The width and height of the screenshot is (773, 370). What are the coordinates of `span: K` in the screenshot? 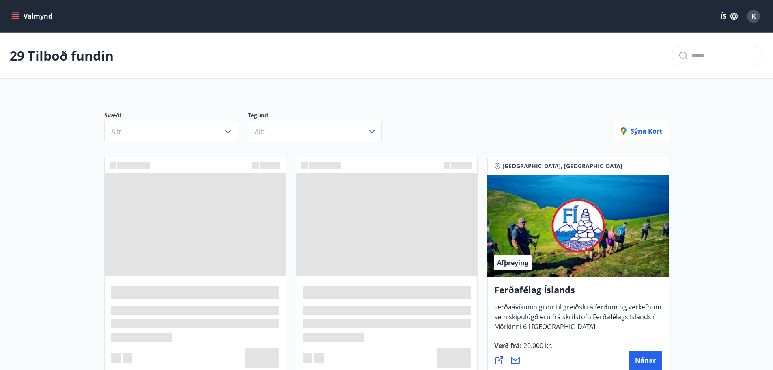 It's located at (753, 16).